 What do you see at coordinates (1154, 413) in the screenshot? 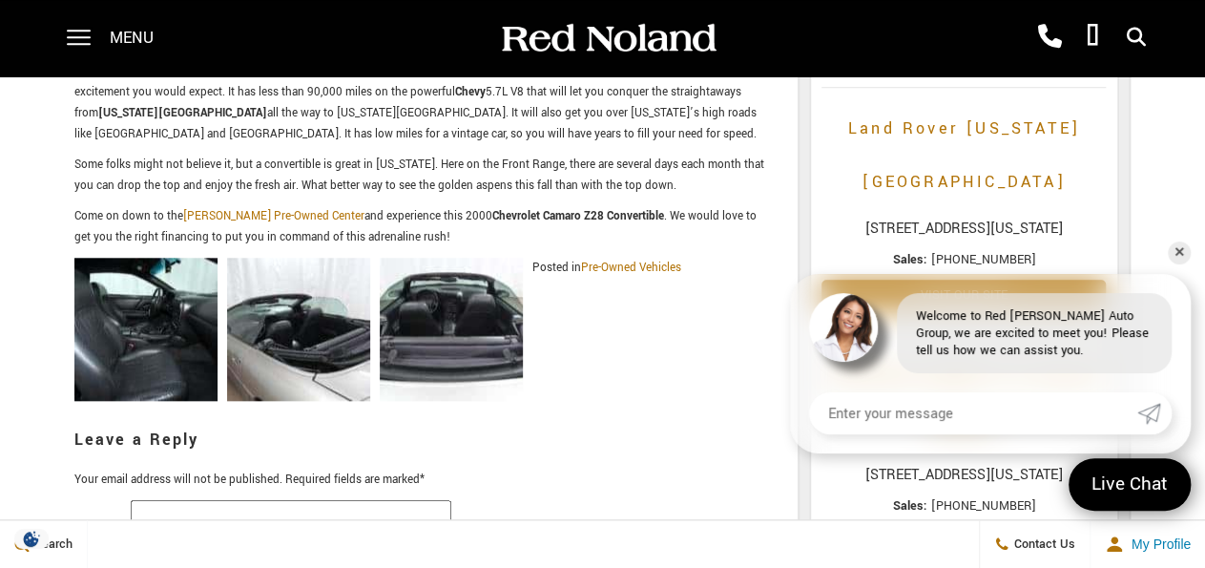
I see `a: Submit` at bounding box center [1154, 413].